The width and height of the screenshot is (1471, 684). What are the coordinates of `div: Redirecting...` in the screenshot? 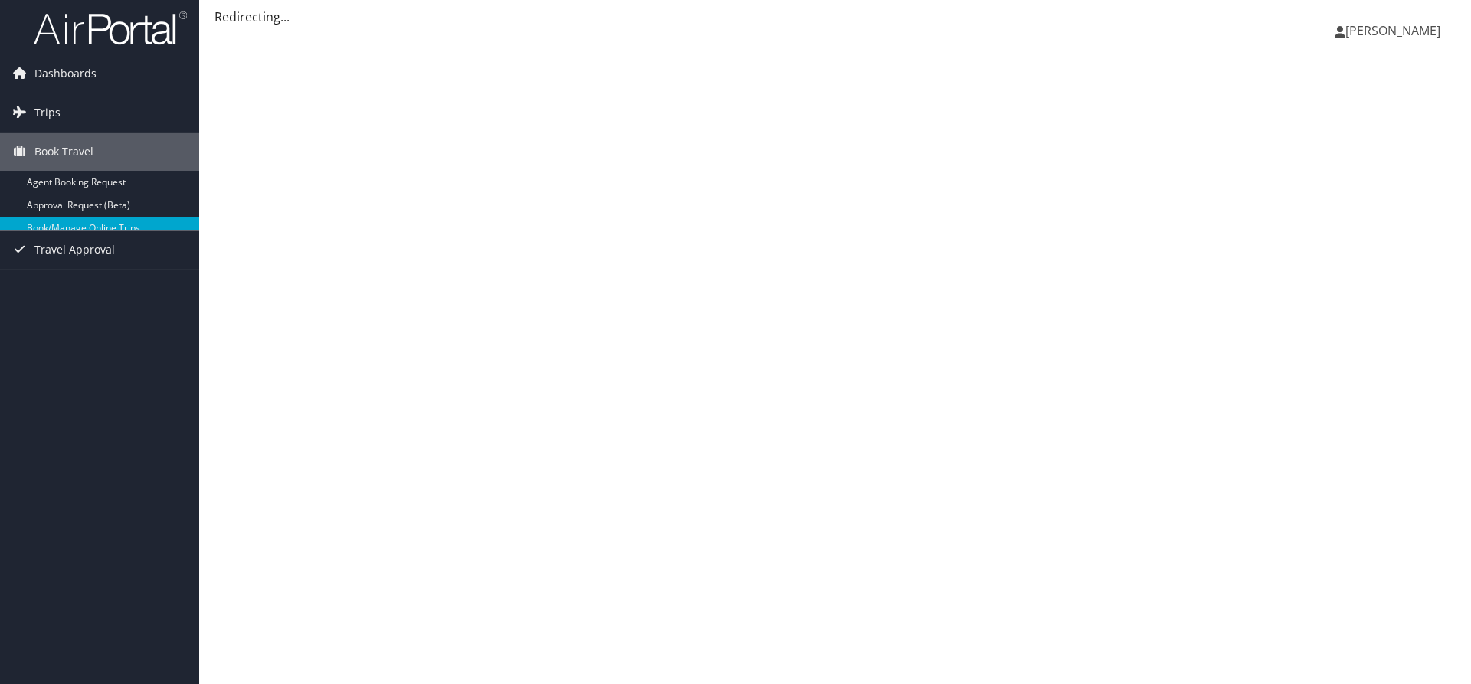 It's located at (835, 17).